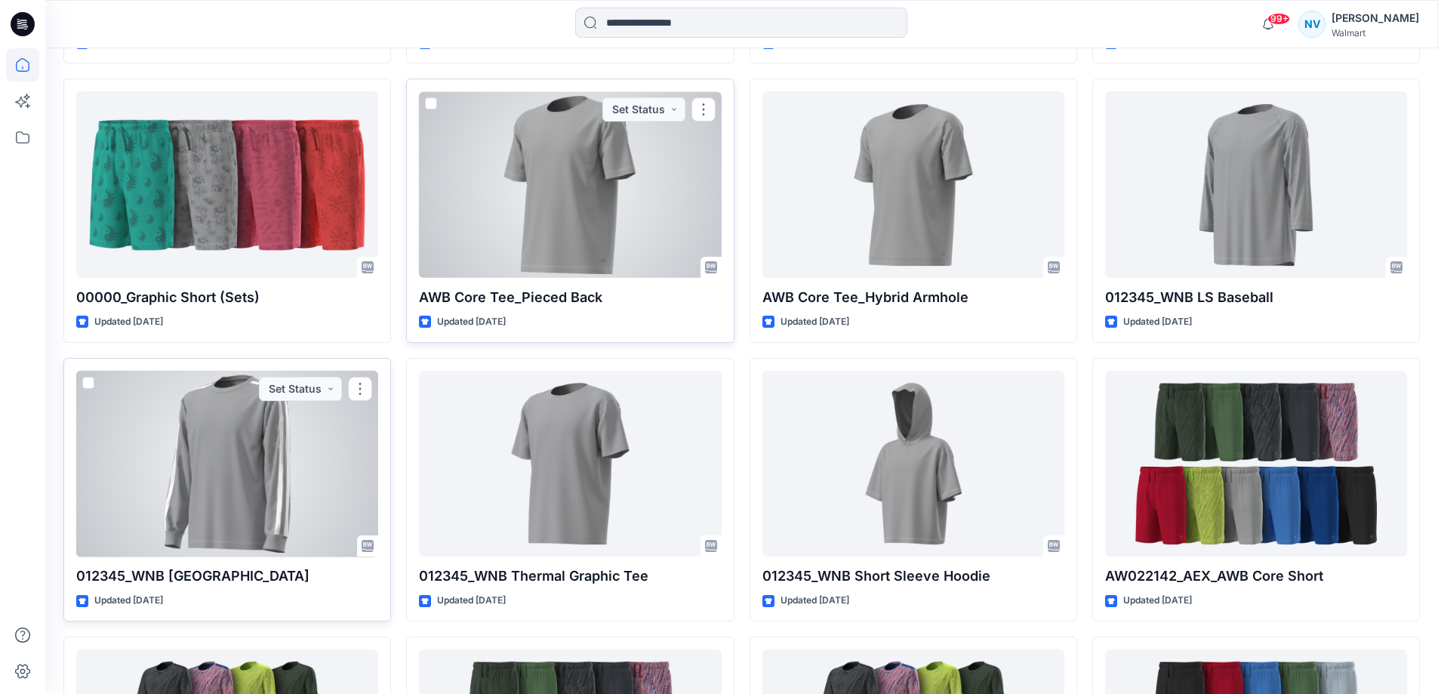 This screenshot has height=694, width=1438. What do you see at coordinates (913, 463) in the screenshot?
I see `a: 012345_WNB Short Sleeve Hoodie` at bounding box center [913, 463].